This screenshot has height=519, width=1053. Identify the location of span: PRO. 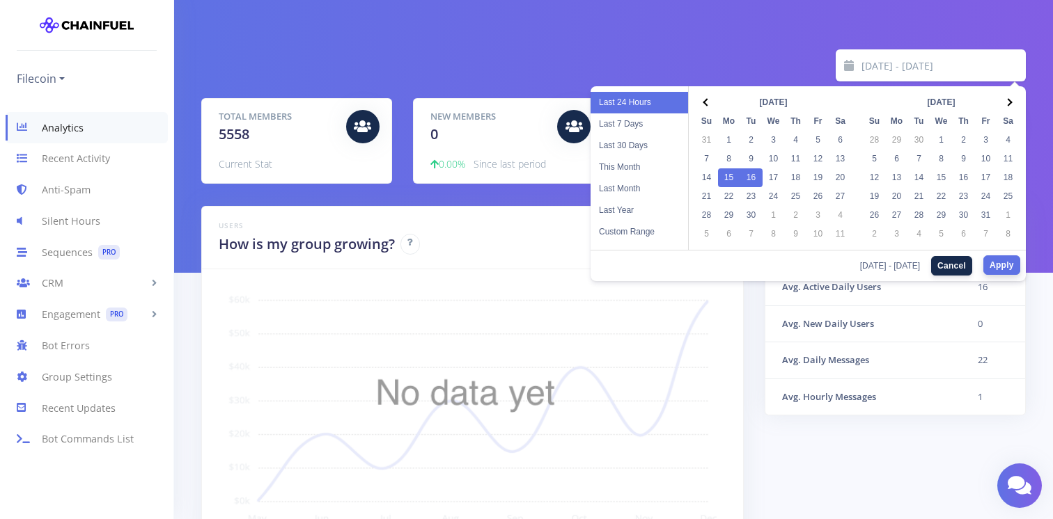
(109, 252).